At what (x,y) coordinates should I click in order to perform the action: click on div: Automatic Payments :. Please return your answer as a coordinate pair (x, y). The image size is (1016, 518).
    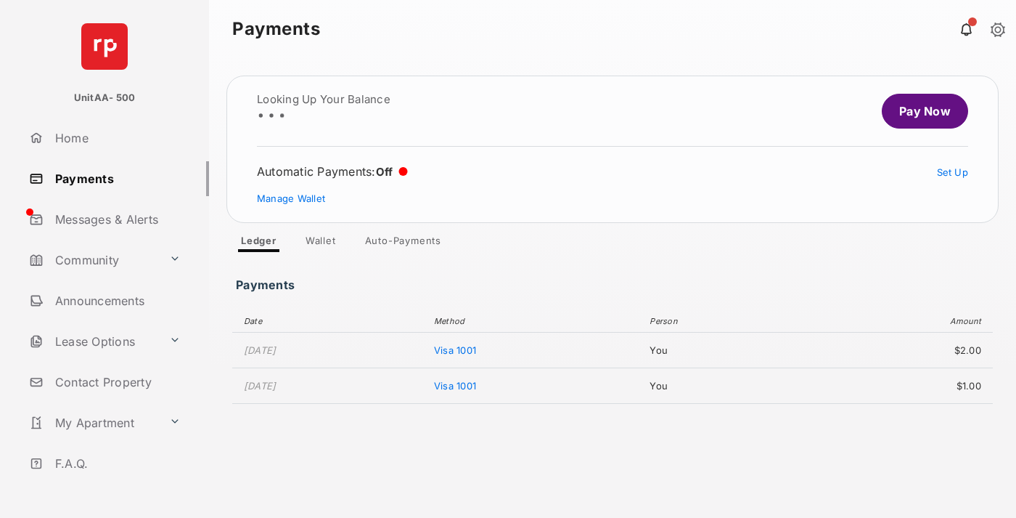
    Looking at the image, I should click on (332, 171).